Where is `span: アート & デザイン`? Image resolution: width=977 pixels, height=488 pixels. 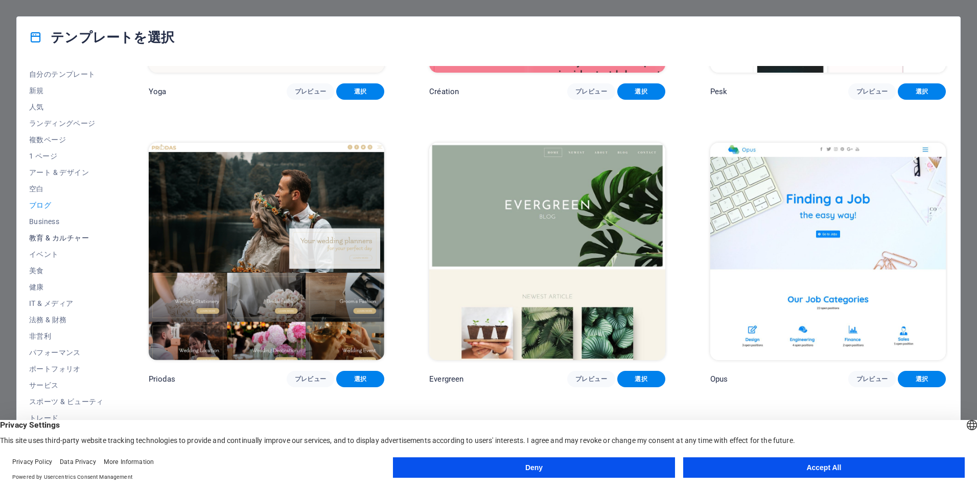 span: アート & デザイン is located at coordinates (66, 172).